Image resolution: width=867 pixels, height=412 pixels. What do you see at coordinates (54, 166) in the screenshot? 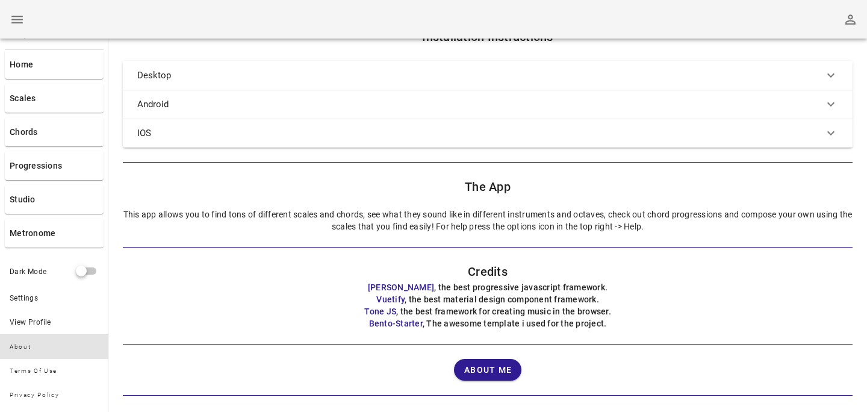
I see `a: Progressions` at bounding box center [54, 166].